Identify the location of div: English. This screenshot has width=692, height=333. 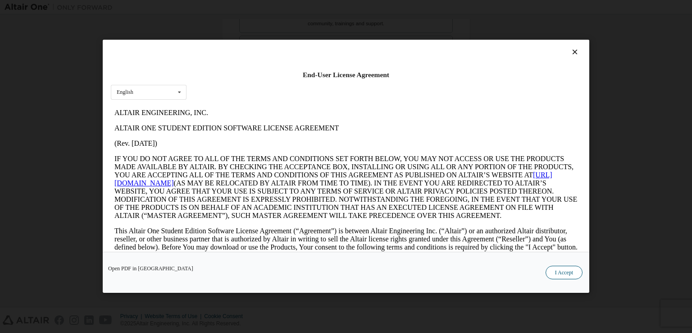
(125, 92).